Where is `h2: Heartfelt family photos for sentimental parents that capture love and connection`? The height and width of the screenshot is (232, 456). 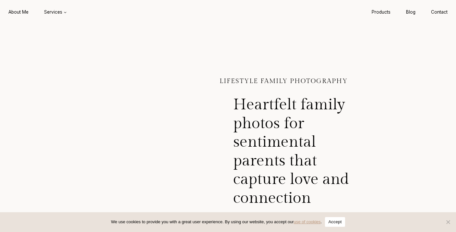
h2: Heartfelt family photos for sentimental parents that capture love and connection is located at coordinates (302, 153).